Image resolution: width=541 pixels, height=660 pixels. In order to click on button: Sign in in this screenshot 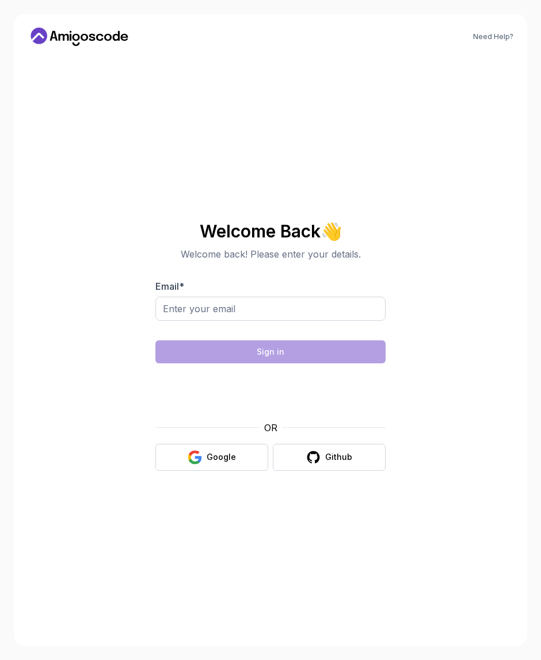, I will do `click(270, 352)`.